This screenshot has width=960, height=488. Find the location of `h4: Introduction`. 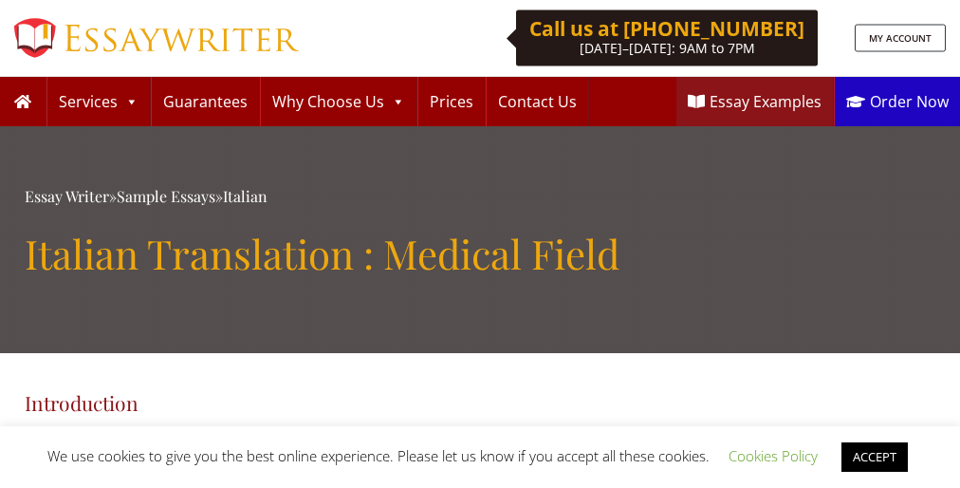

h4: Introduction is located at coordinates (480, 402).